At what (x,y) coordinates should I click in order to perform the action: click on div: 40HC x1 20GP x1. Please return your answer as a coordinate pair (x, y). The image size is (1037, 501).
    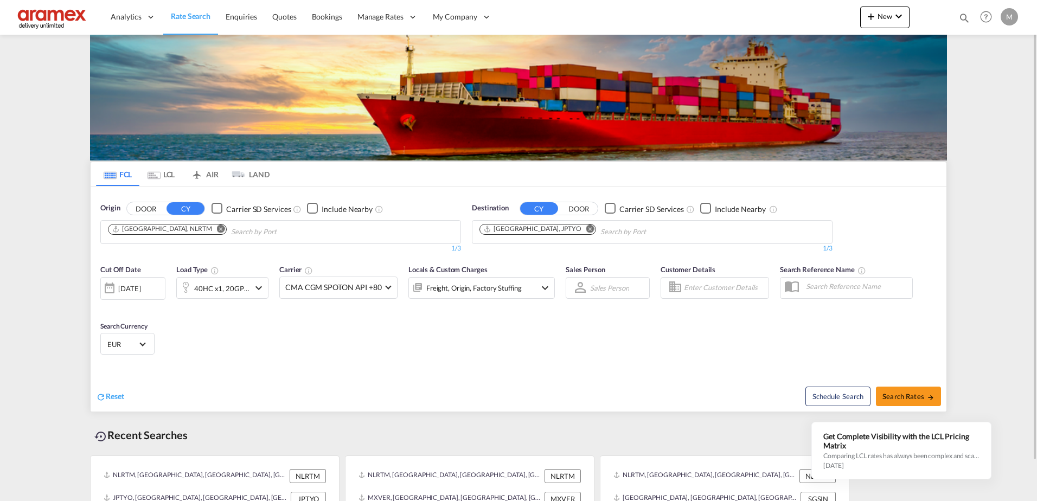
    Looking at the image, I should click on (222, 288).